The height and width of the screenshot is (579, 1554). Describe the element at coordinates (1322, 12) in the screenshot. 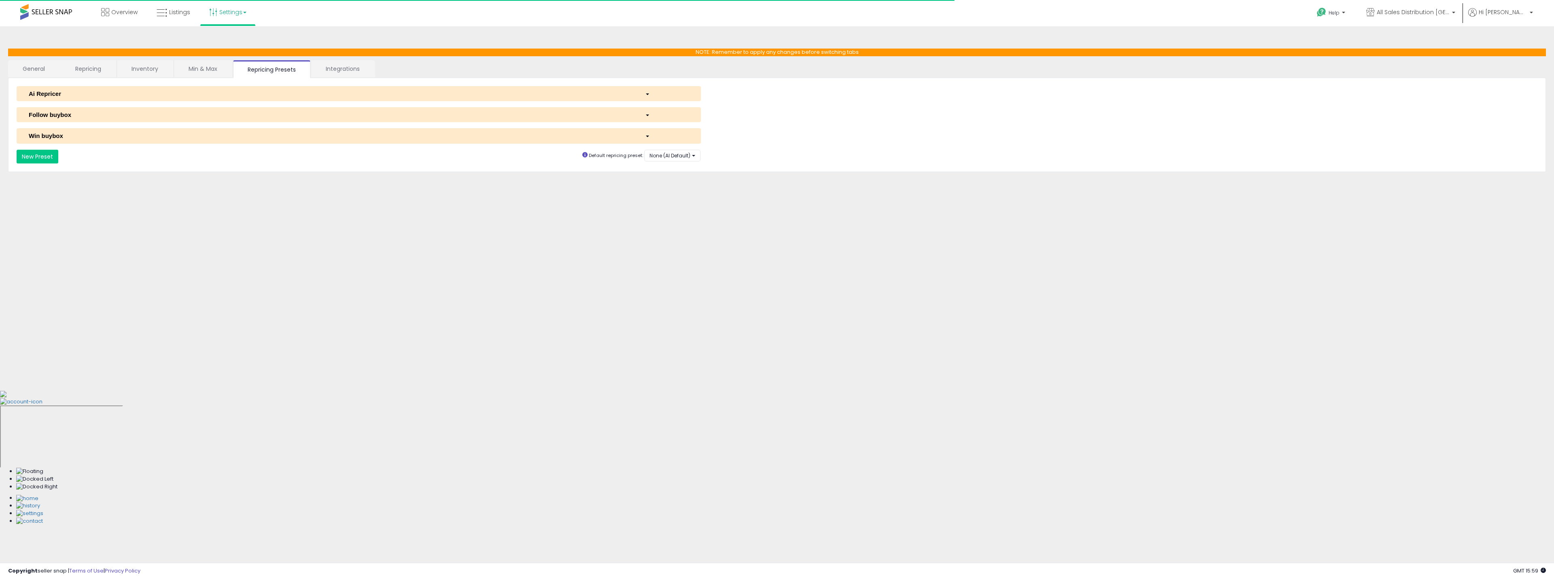

I see `i: Get Help` at that location.